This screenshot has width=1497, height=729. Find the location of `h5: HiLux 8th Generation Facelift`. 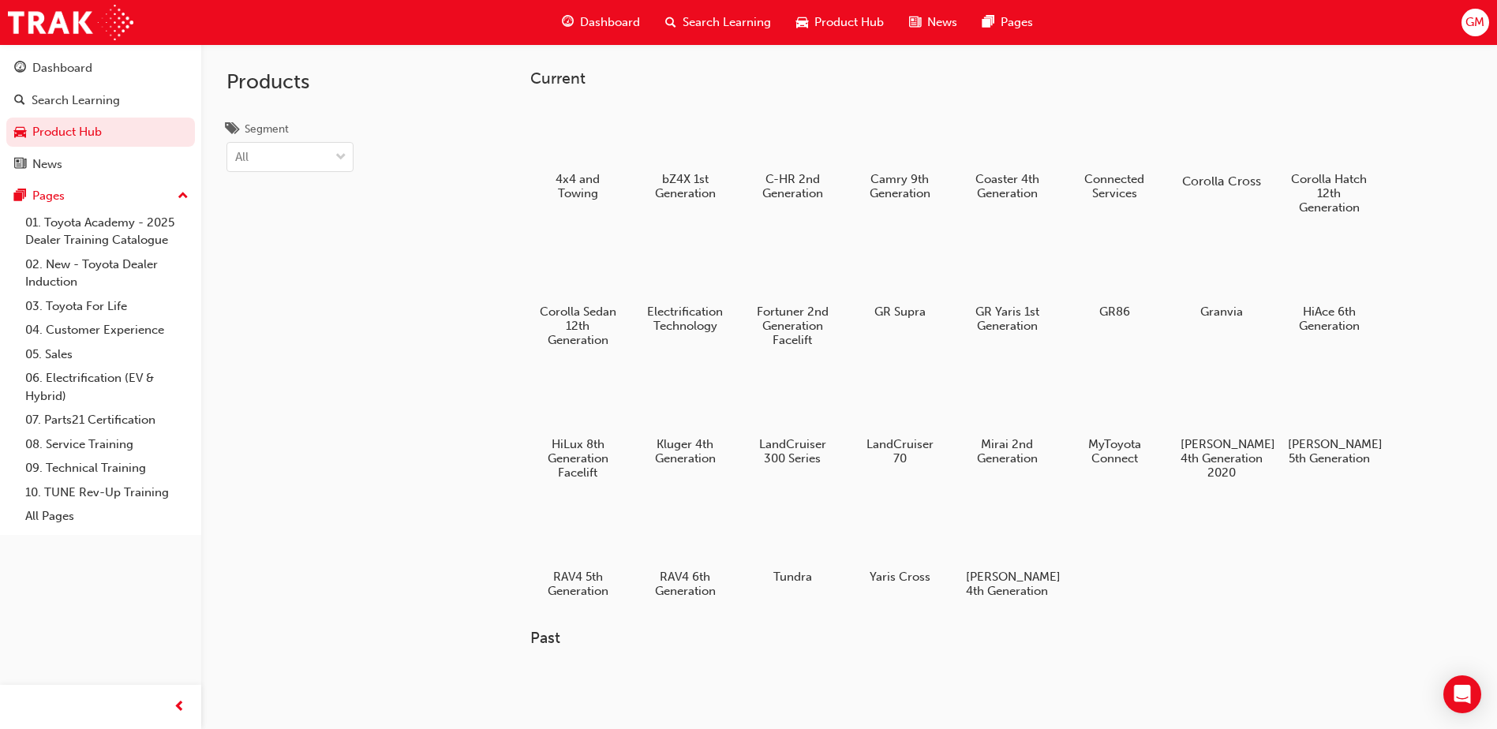

h5: HiLux 8th Generation Facelift is located at coordinates (578, 458).